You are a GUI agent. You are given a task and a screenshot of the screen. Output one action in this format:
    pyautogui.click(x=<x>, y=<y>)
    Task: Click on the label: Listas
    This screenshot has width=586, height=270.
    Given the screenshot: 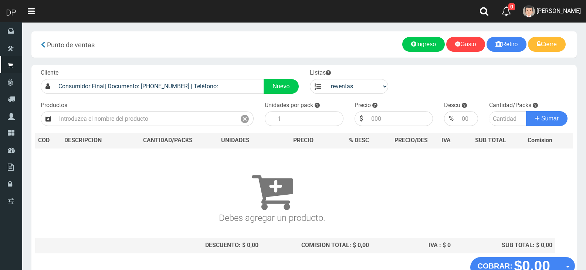 What is the action you would take?
    pyautogui.click(x=320, y=73)
    